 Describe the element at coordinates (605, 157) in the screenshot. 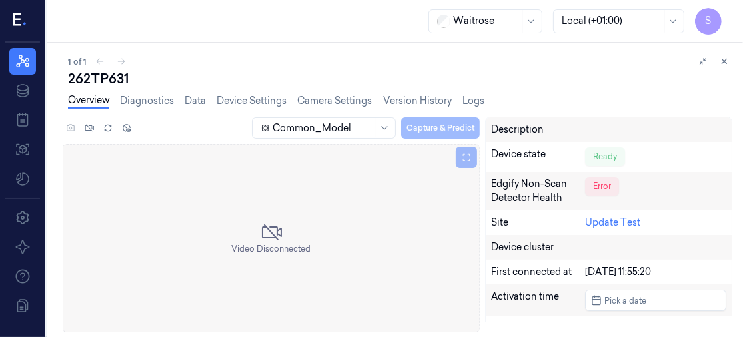

I see `div: Ready` at that location.